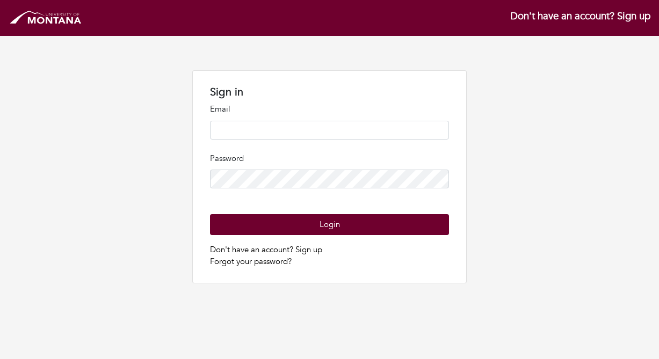 The height and width of the screenshot is (359, 659). I want to click on a: Forgot your password?, so click(251, 262).